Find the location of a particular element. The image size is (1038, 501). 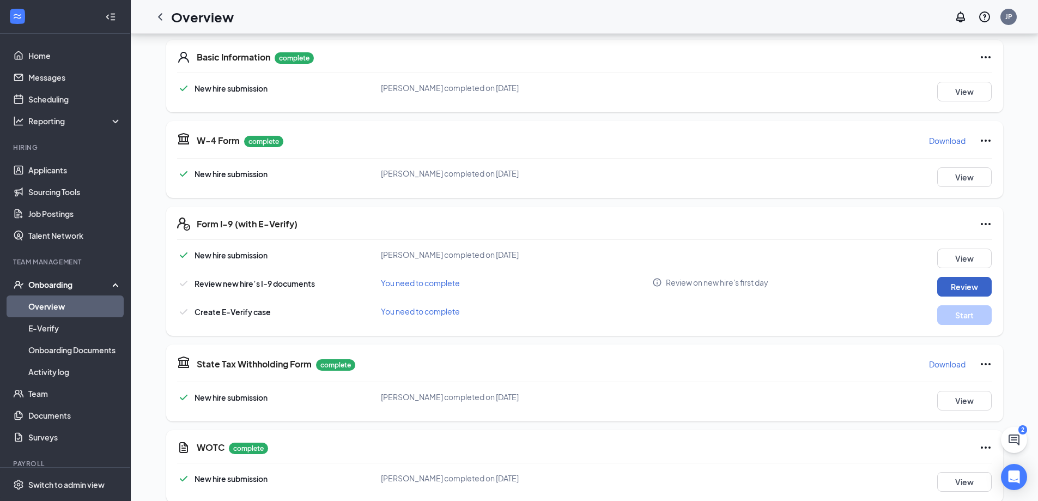

a: Applicants is located at coordinates (75, 170).